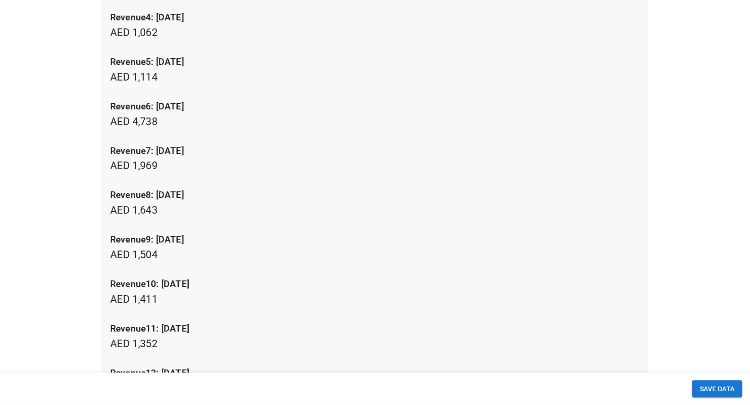  I want to click on p: AED 1,504, so click(375, 247).